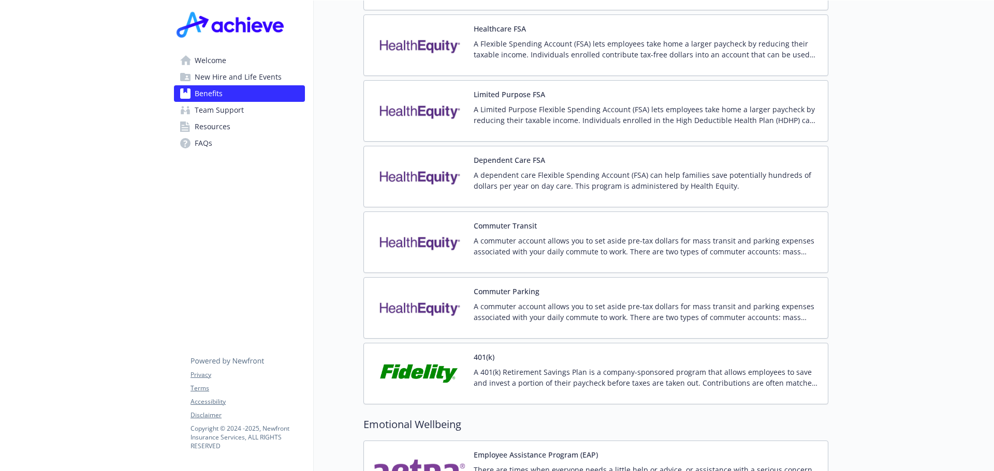 The image size is (994, 471). Describe the element at coordinates (509, 94) in the screenshot. I see `button: Limited Purpose FSA` at that location.